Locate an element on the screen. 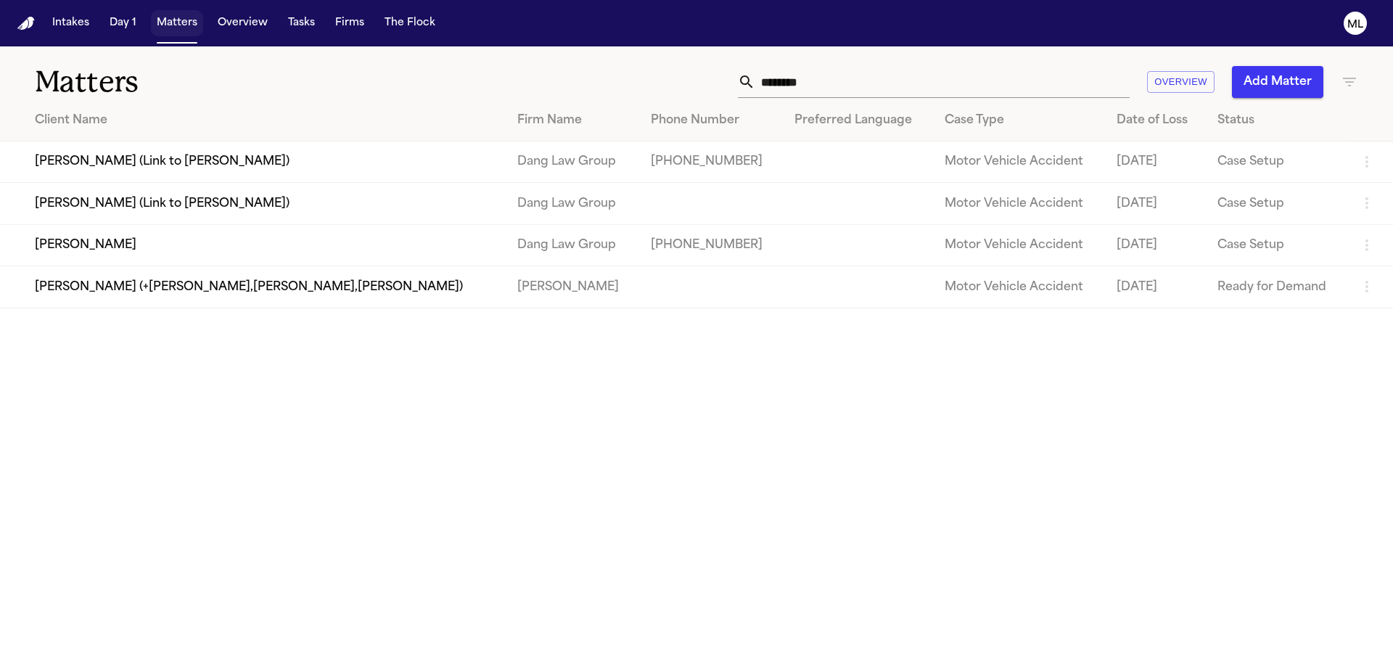  button: Firms is located at coordinates (350, 23).